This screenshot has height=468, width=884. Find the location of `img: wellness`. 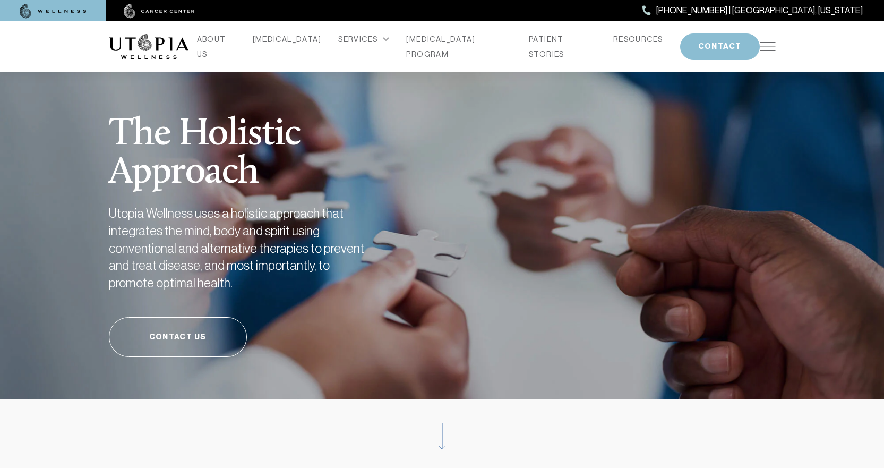

img: wellness is located at coordinates (53, 11).